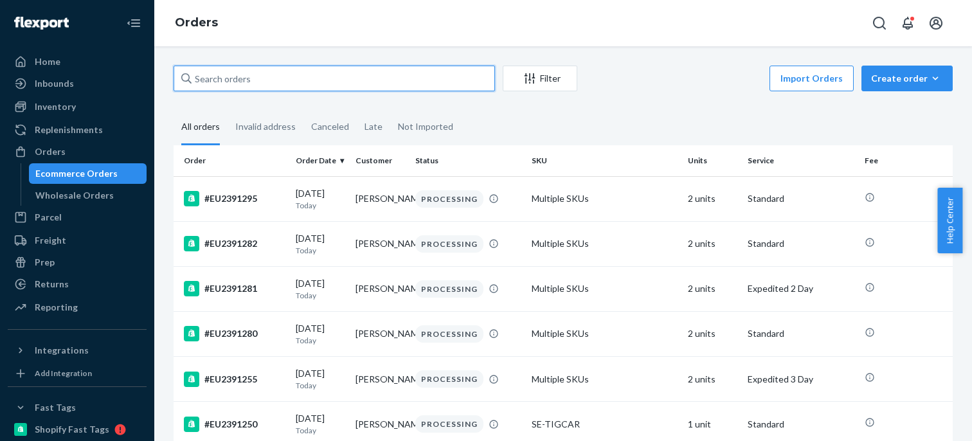  Describe the element at coordinates (330, 127) in the screenshot. I see `div: Canceled` at that location.